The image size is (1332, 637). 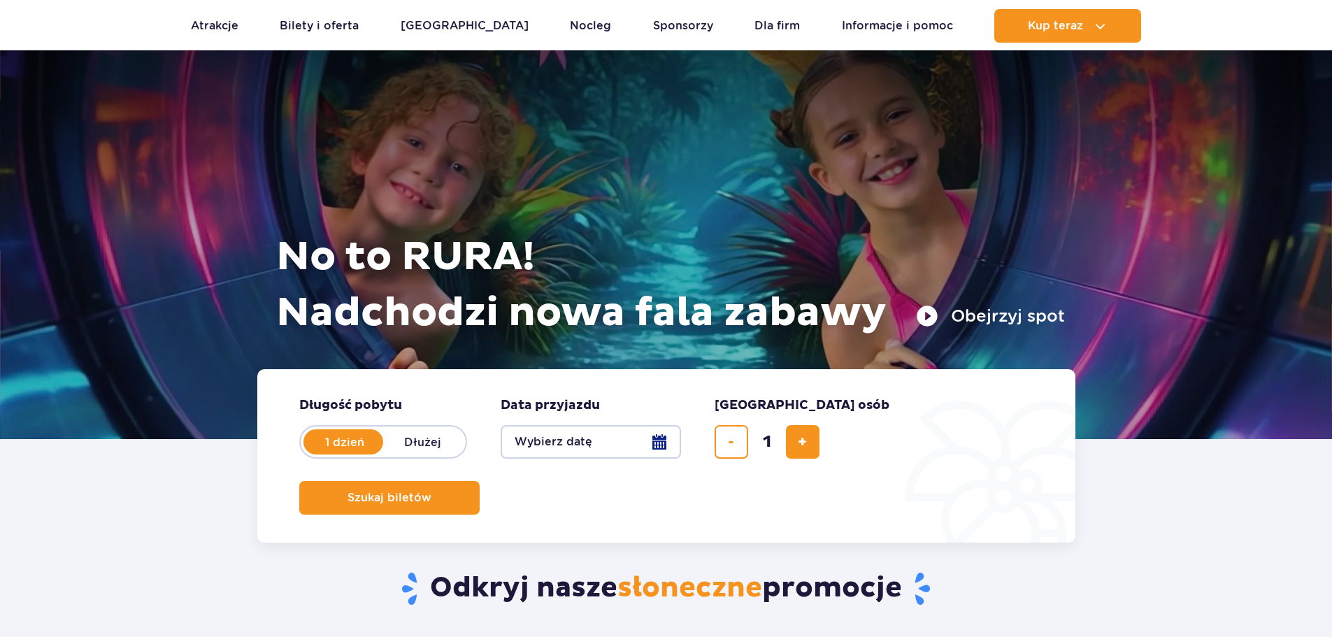 What do you see at coordinates (345, 442) in the screenshot?
I see `label: 1 dzień` at bounding box center [345, 442].